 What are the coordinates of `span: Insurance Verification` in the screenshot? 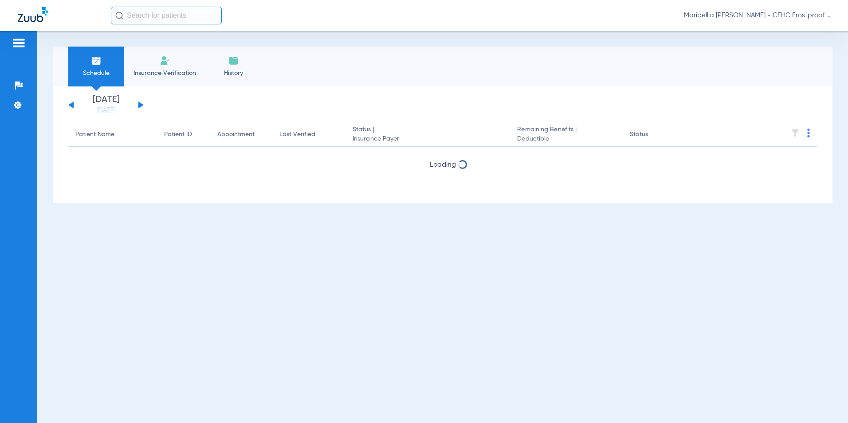 It's located at (165, 73).